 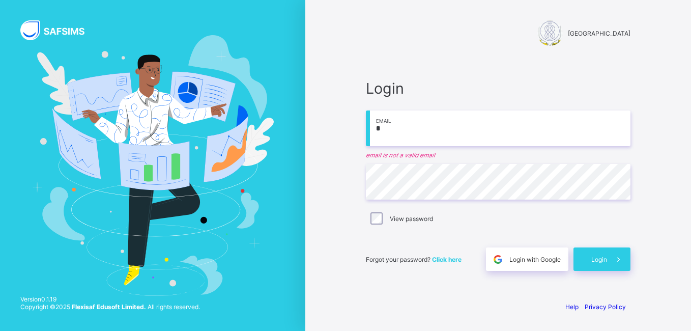 I want to click on img: Hero Image, so click(x=153, y=165).